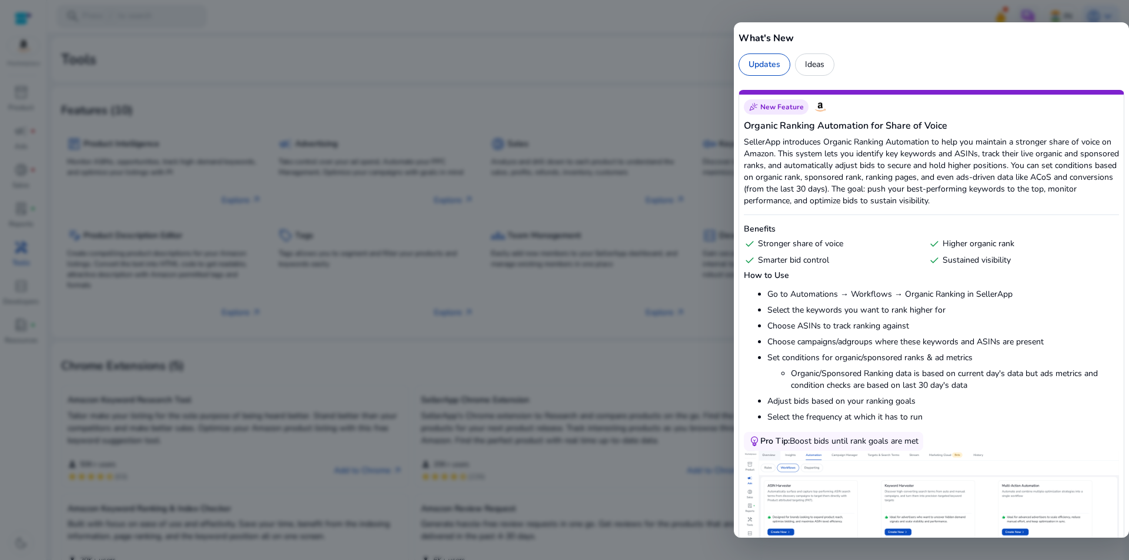  What do you see at coordinates (754, 442) in the screenshot?
I see `span: emoji_objects` at bounding box center [754, 442].